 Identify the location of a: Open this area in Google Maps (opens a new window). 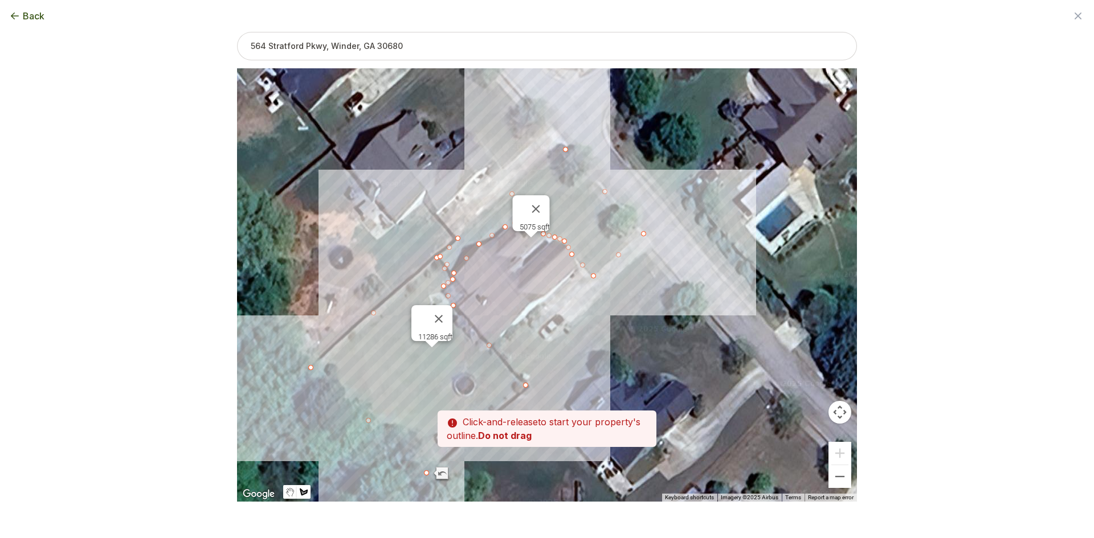
(259, 495).